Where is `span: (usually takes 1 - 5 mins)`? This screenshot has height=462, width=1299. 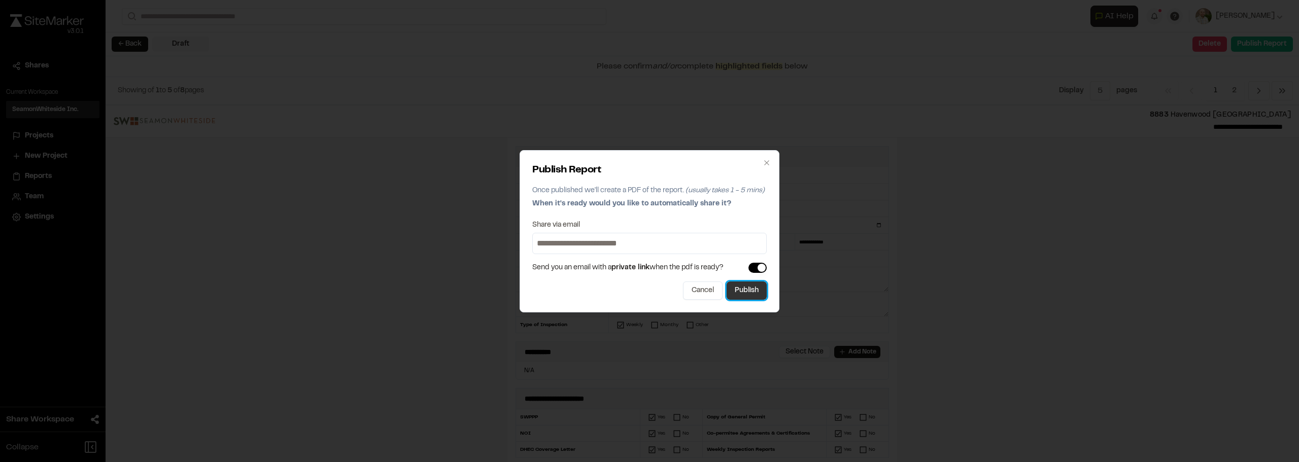
span: (usually takes 1 - 5 mins) is located at coordinates (725, 191).